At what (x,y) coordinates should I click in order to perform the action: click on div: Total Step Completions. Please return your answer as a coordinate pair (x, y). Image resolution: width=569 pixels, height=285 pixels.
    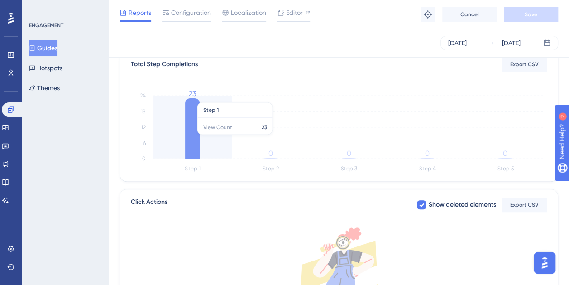
    Looking at the image, I should click on (164, 64).